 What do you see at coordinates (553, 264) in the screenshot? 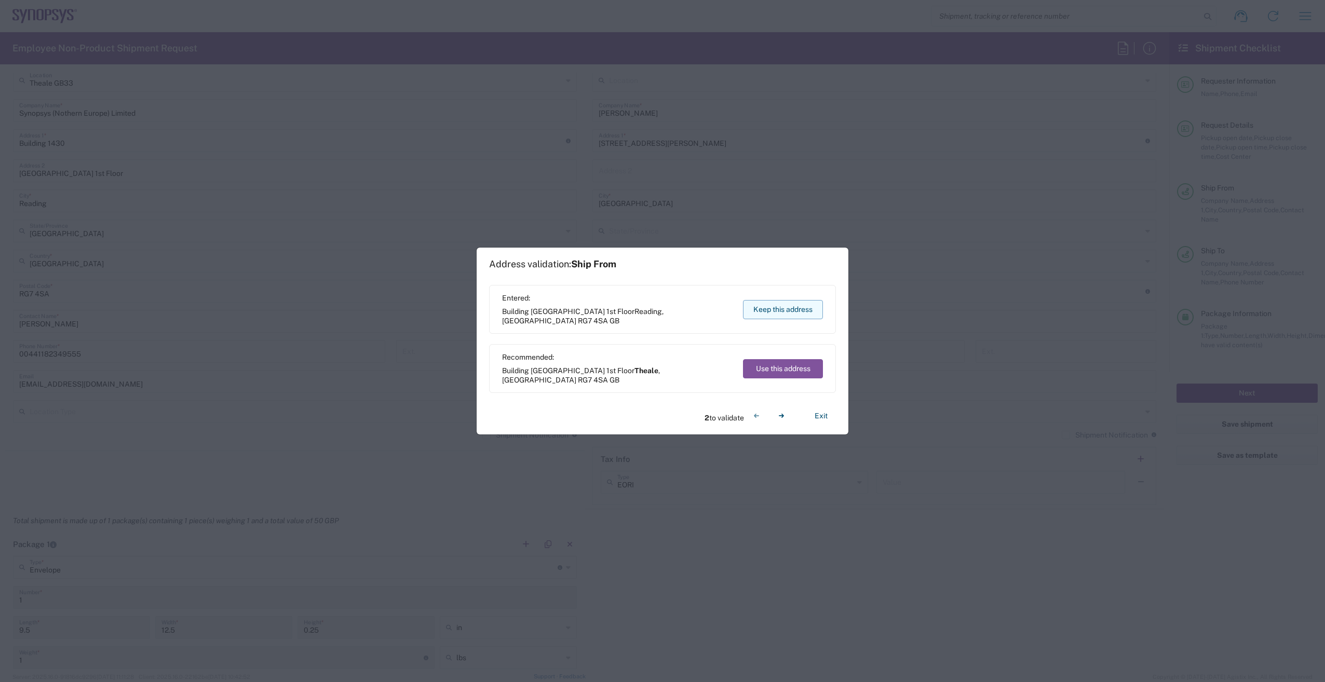
I see `h1: Address validation:` at bounding box center [553, 264].